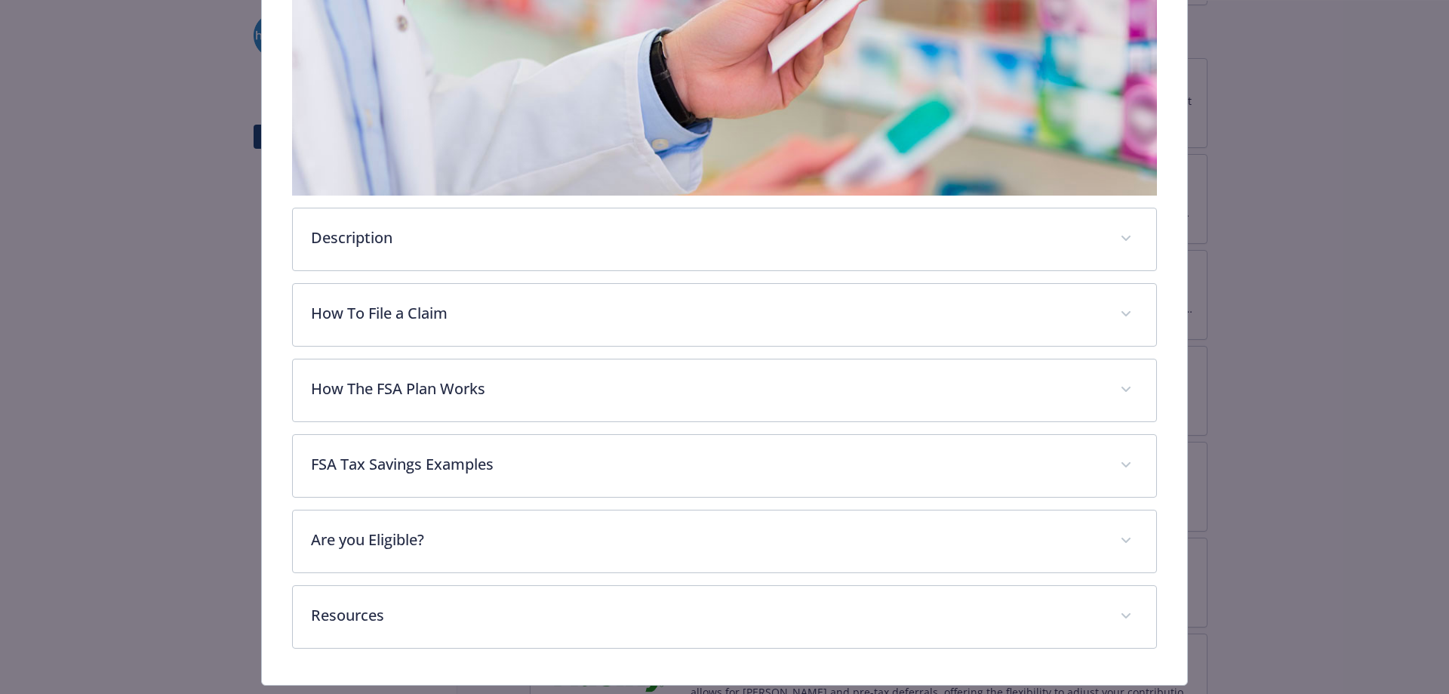 The height and width of the screenshot is (694, 1449). Describe the element at coordinates (725, 541) in the screenshot. I see `div: Are you Eligible?` at that location.